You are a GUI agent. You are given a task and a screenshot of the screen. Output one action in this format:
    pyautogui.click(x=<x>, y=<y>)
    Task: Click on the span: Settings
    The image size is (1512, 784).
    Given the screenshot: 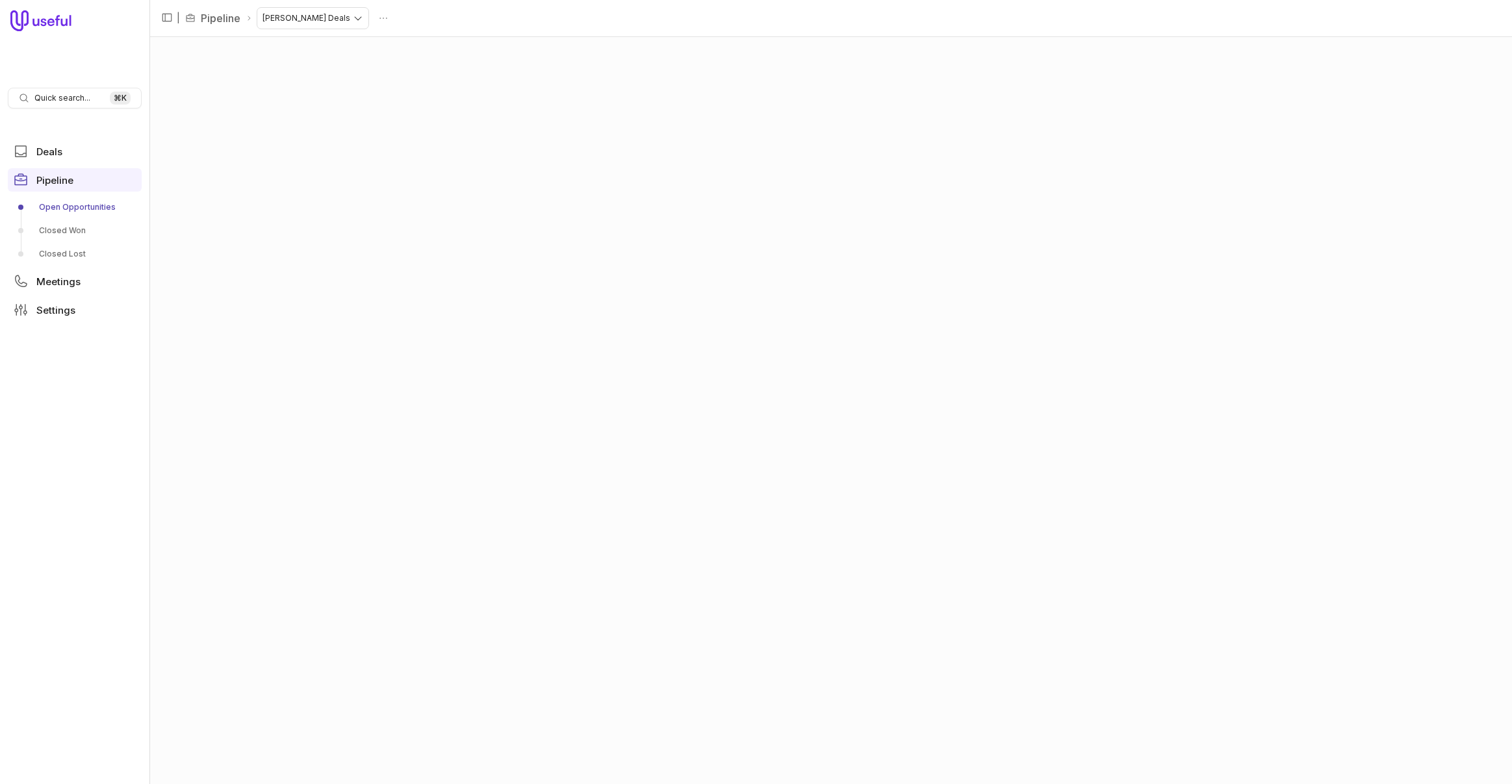 What is the action you would take?
    pyautogui.click(x=56, y=309)
    